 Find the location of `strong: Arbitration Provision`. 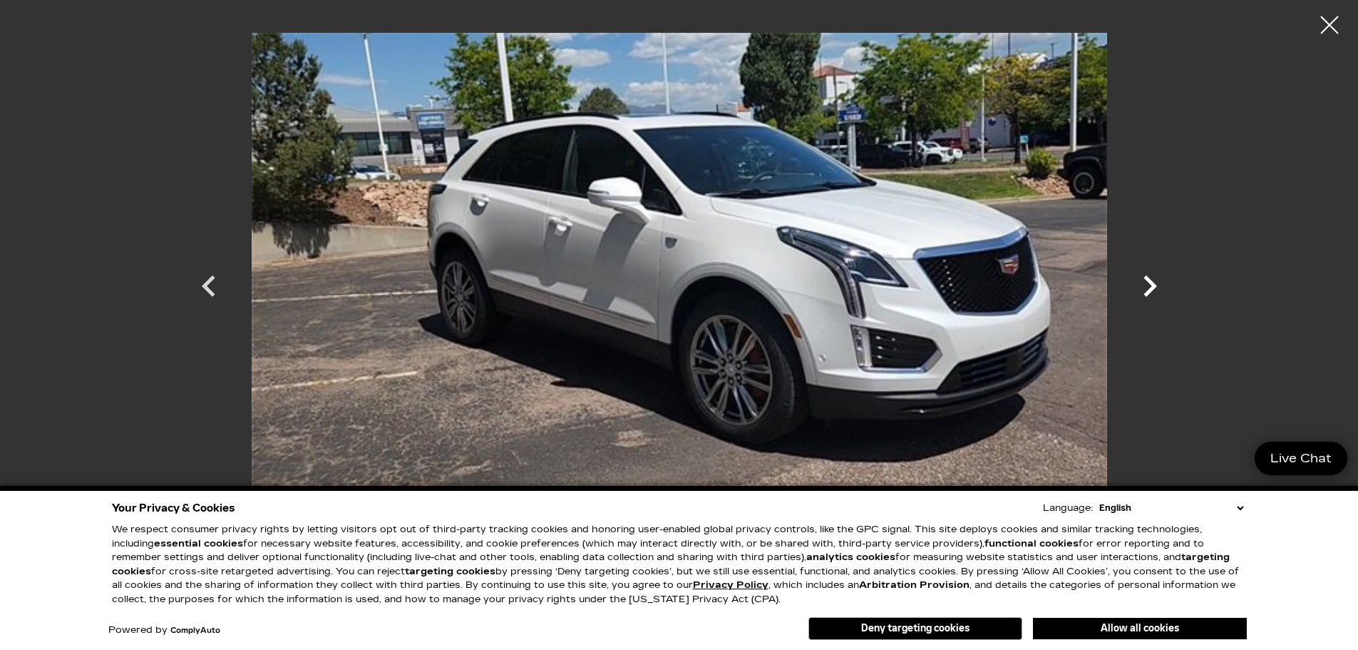

strong: Arbitration Provision is located at coordinates (914, 585).